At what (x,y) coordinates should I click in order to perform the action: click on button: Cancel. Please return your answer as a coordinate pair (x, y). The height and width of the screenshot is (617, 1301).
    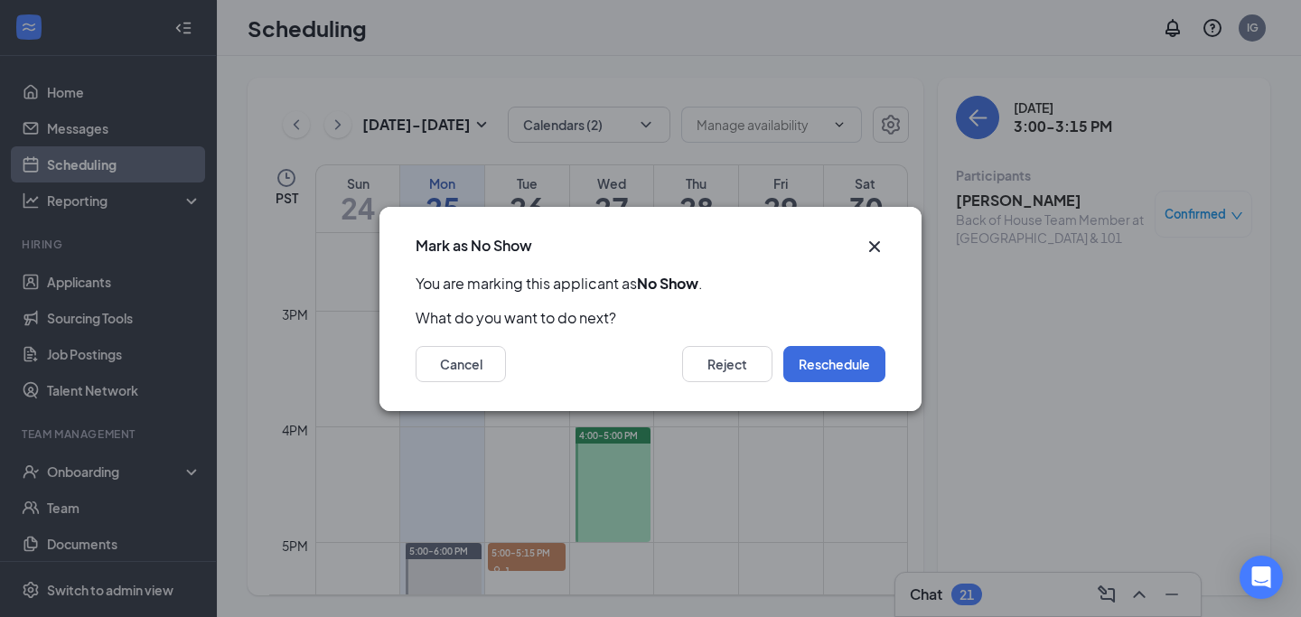
    Looking at the image, I should click on (461, 364).